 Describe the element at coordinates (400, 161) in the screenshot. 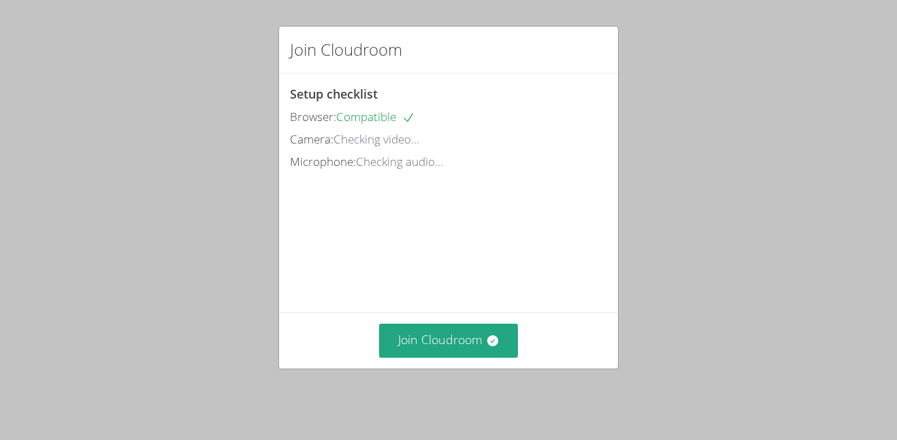

I see `span: Checking audio...` at that location.